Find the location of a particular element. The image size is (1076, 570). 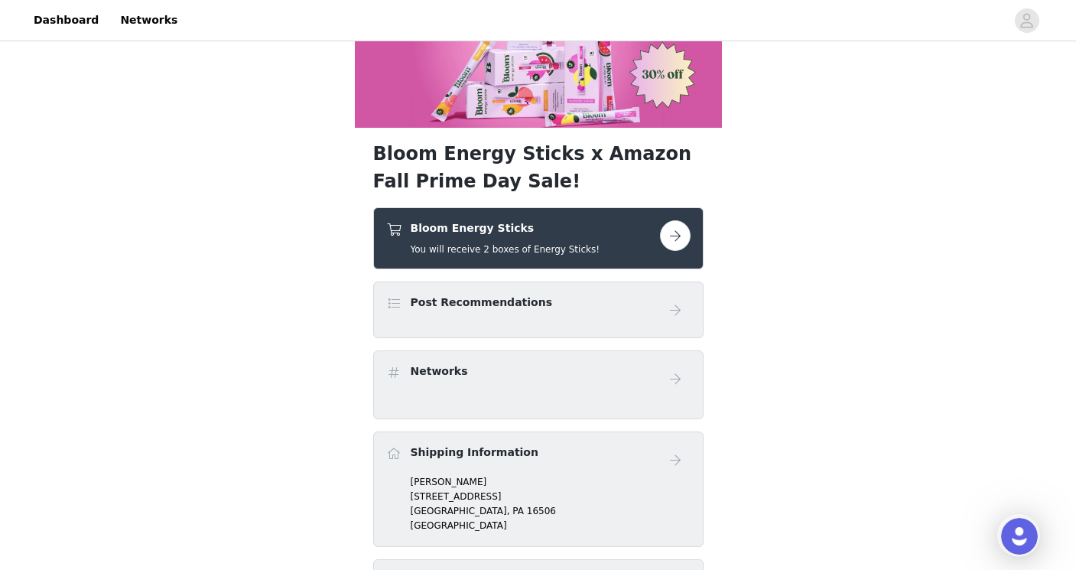

h4: Shipping Information is located at coordinates (474, 452).